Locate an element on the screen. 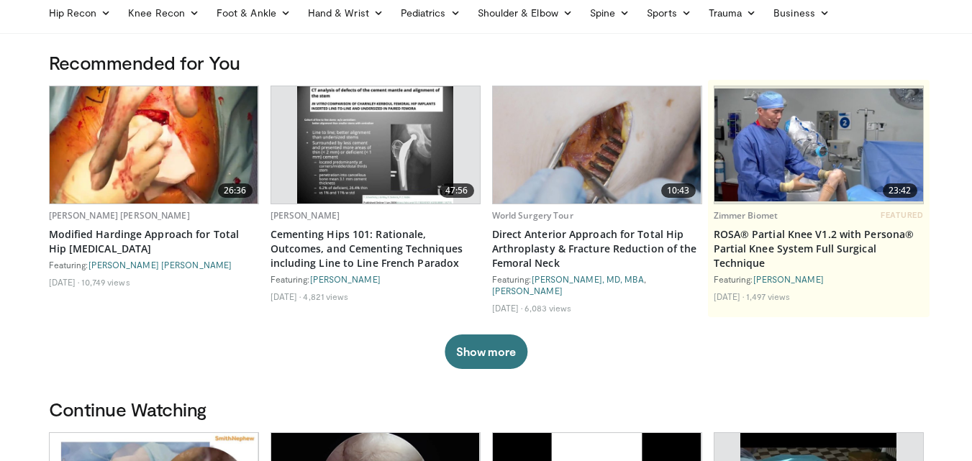 The image size is (972, 461). a: ROSA® Partial Knee V1.2 with Persona® Partial Knee System Full Surgical Technique is located at coordinates (819, 249).